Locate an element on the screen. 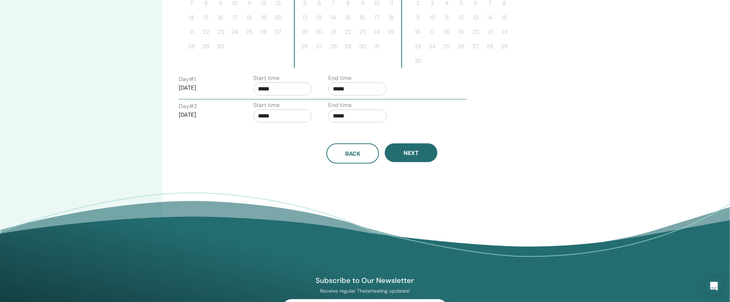  button: Back is located at coordinates (353, 154).